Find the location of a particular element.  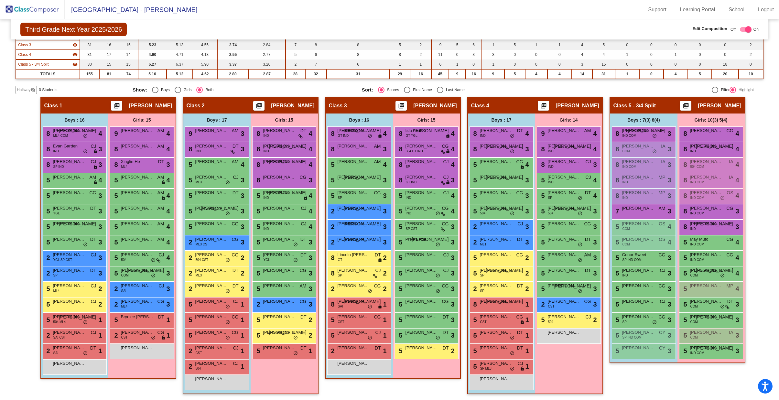

td: 2.80 is located at coordinates (233, 74).